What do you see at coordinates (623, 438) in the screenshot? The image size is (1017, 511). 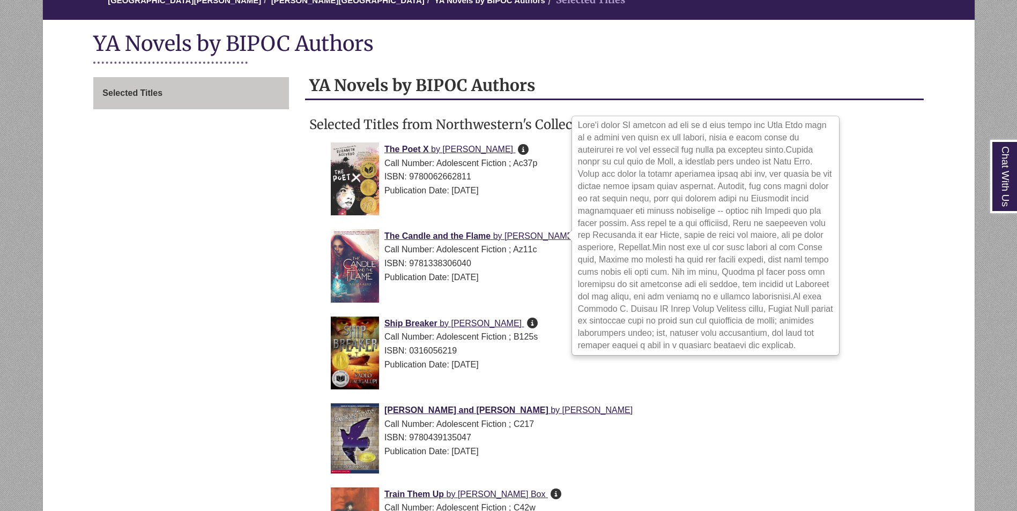 I see `div: ISBN: 9780439135047` at bounding box center [623, 438].